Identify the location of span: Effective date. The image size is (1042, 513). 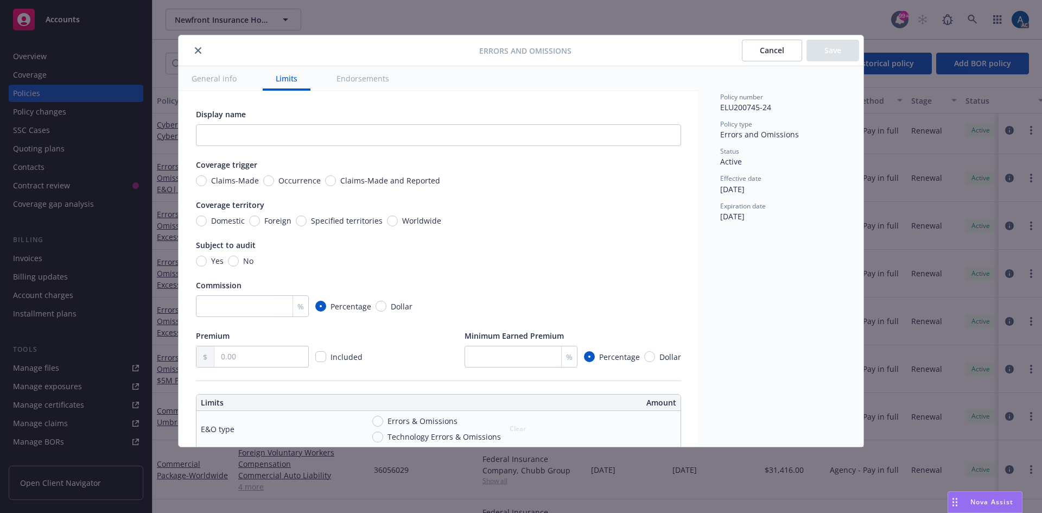
(741, 178).